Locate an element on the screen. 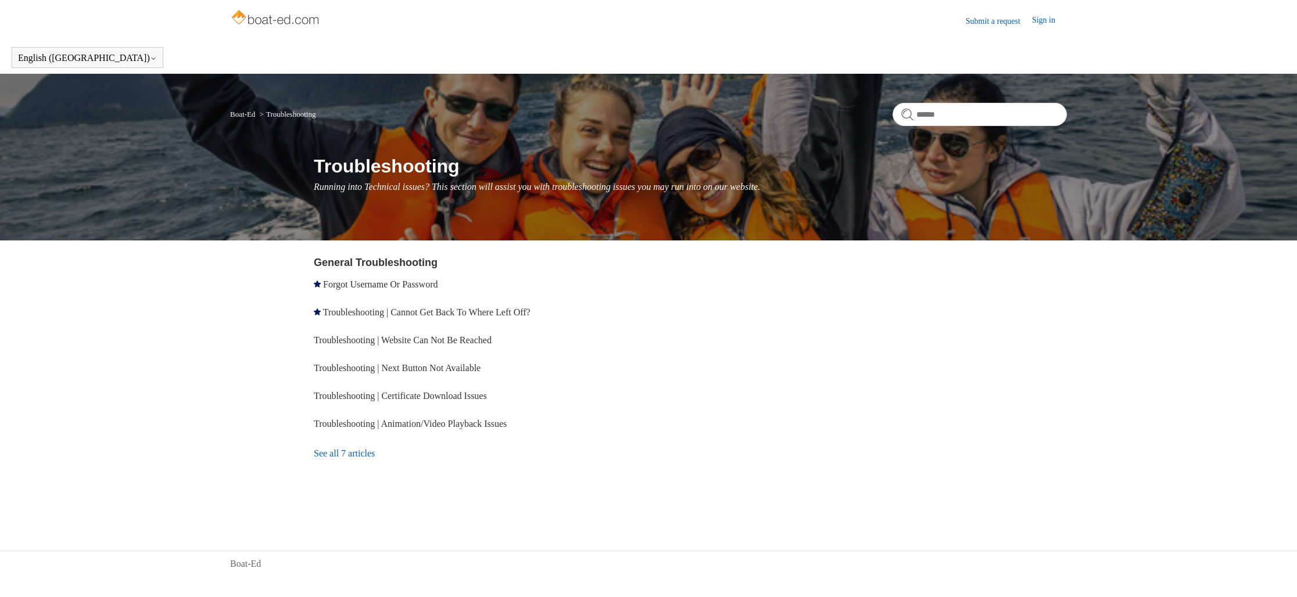  a: Submit a request is located at coordinates (999, 21).